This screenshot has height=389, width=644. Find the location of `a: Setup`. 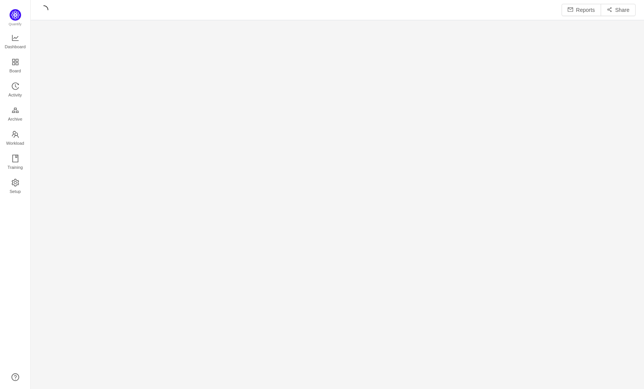

a: Setup is located at coordinates (15, 187).